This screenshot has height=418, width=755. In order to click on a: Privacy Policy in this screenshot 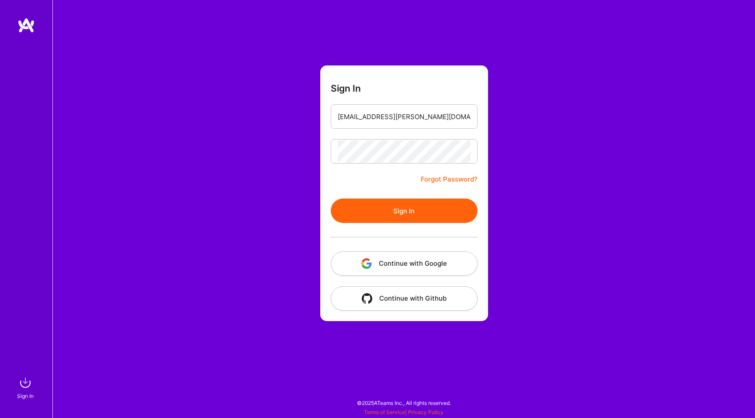, I will do `click(425, 412)`.